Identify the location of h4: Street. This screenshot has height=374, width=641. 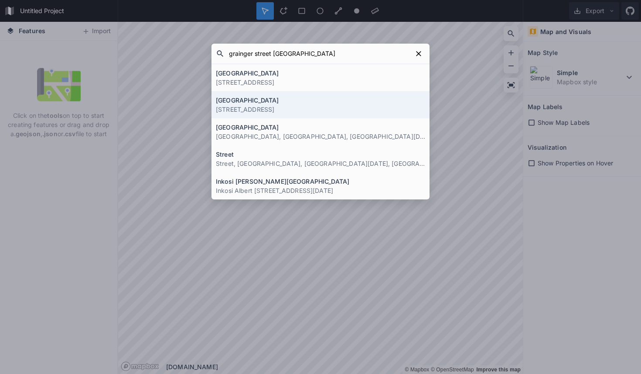
(321, 154).